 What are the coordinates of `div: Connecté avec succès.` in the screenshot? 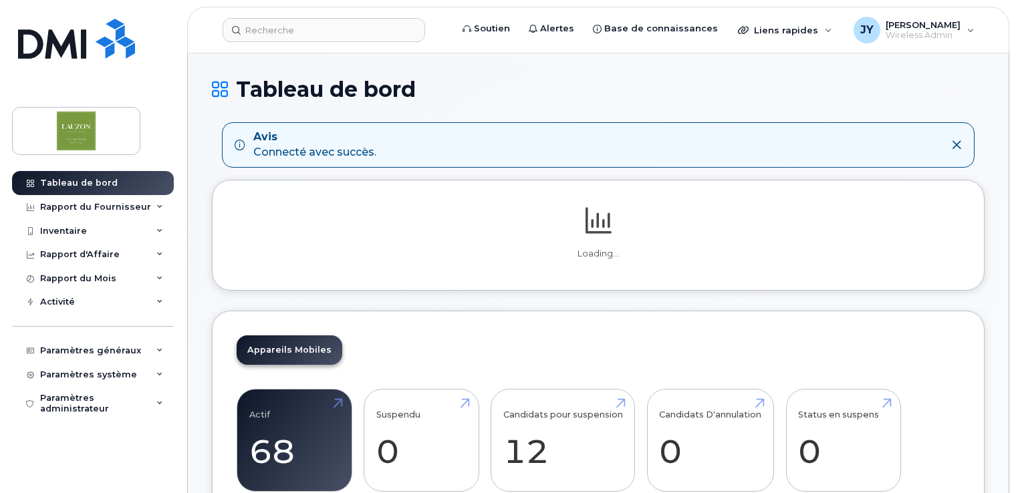 It's located at (315, 145).